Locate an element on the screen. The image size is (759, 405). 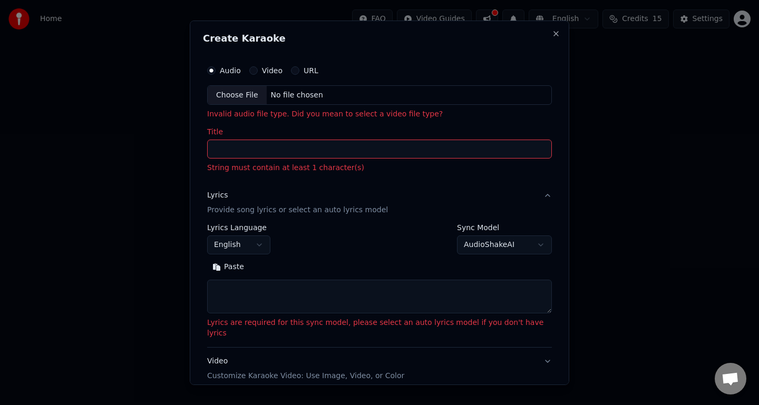
div: Choose File is located at coordinates (237, 95).